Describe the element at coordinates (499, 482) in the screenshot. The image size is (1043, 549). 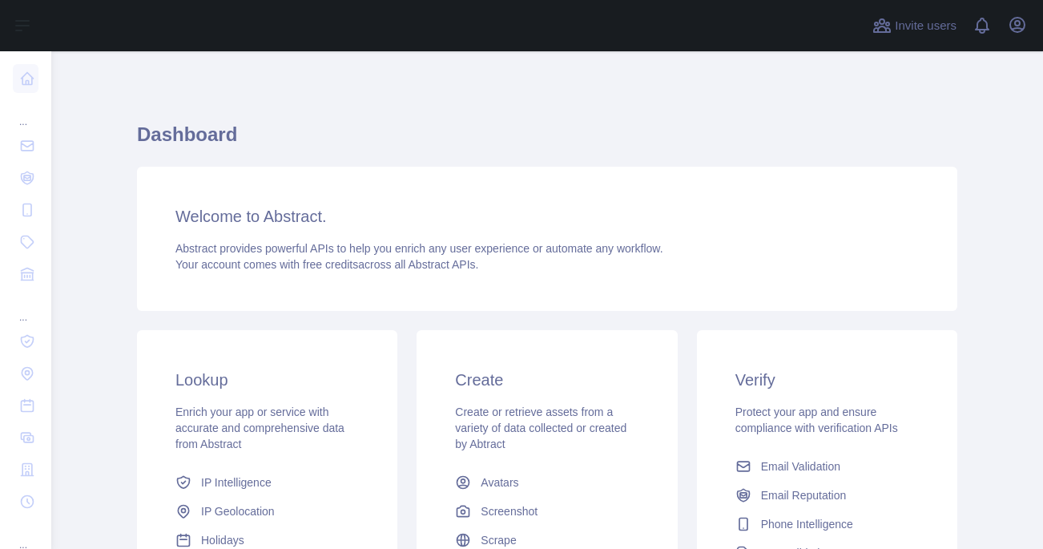
I see `span: Avatars` at that location.